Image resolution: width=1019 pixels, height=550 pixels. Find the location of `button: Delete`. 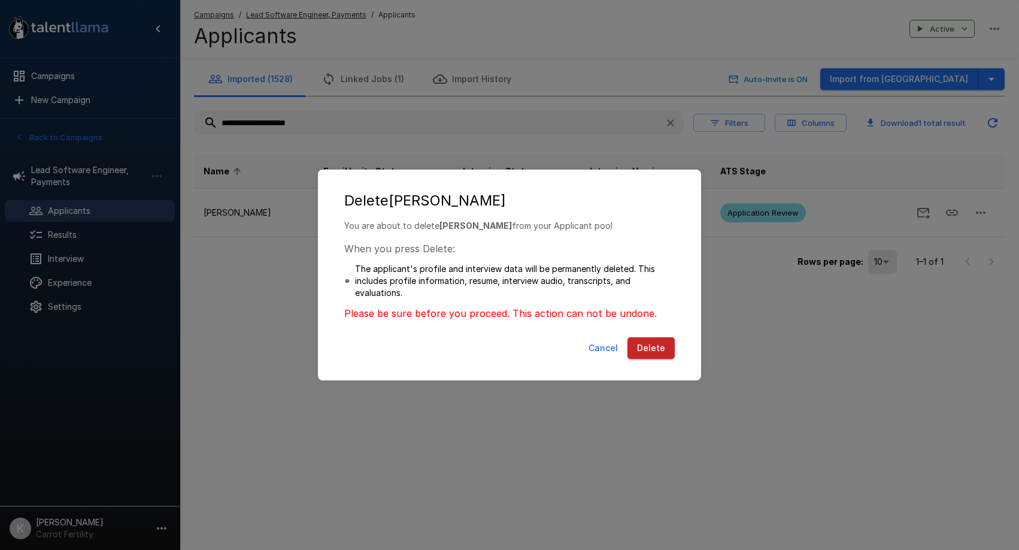

button: Delete is located at coordinates (651, 348).